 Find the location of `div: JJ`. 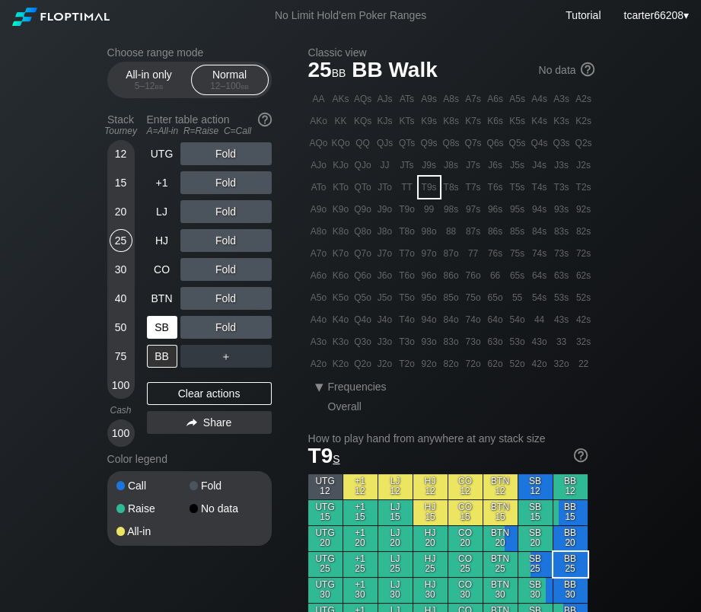

div: JJ is located at coordinates (385, 165).